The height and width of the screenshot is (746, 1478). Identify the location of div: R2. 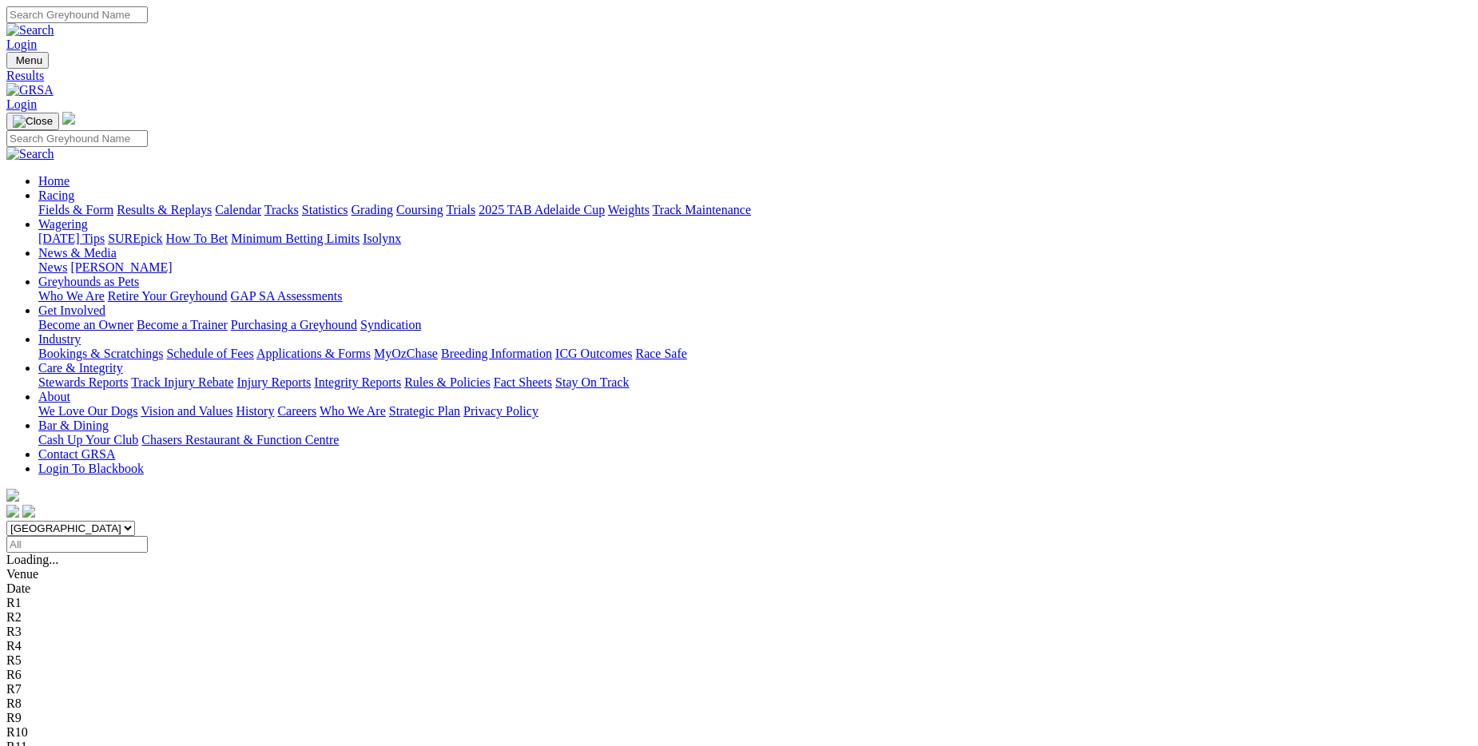
(739, 617).